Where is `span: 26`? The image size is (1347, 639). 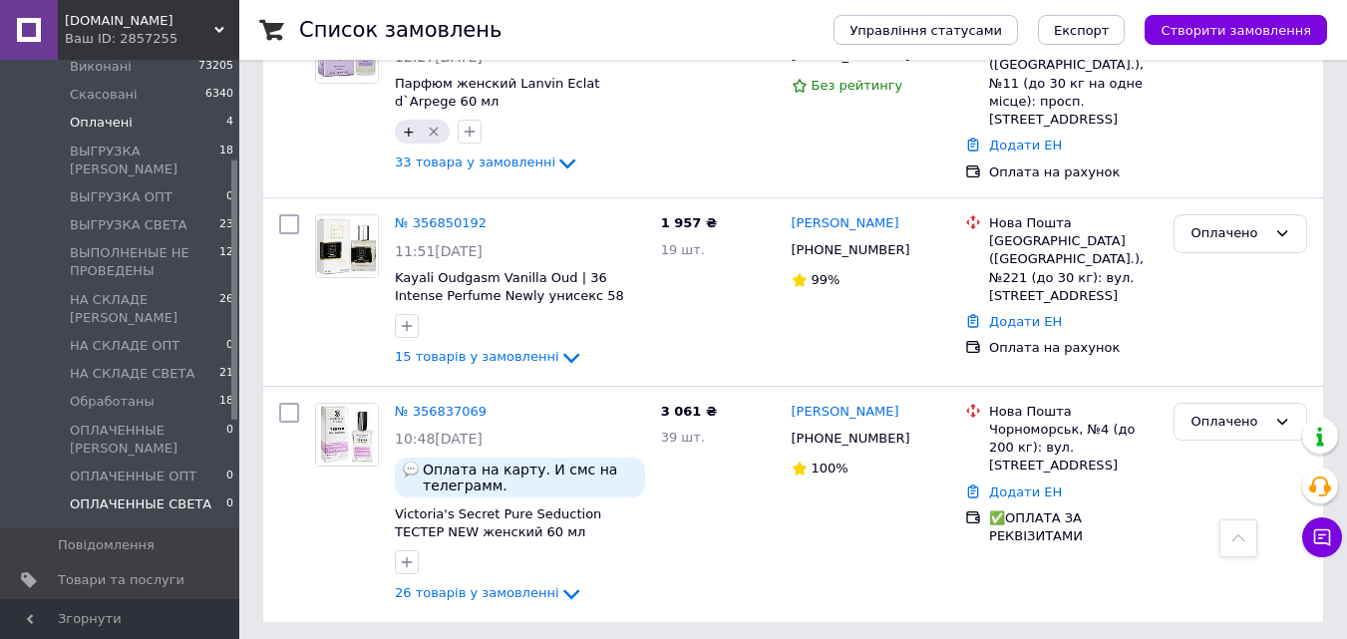
span: 26 is located at coordinates (226, 309).